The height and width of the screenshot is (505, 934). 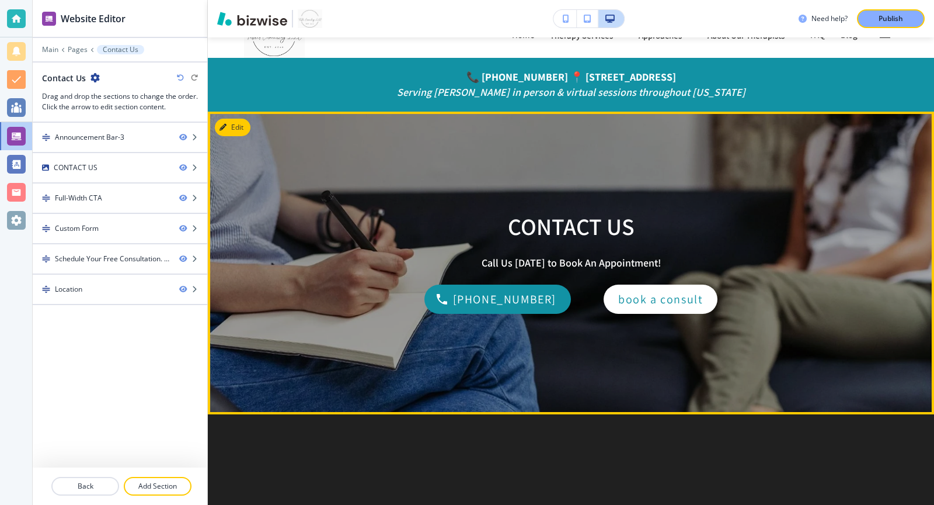 I want to click on div: Approaches, so click(x=673, y=34).